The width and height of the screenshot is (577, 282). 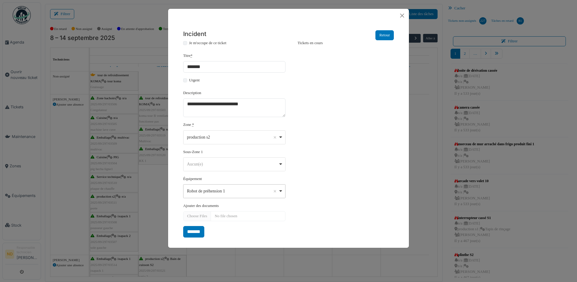 What do you see at coordinates (193, 179) in the screenshot?
I see `label: Équipement` at bounding box center [193, 179].